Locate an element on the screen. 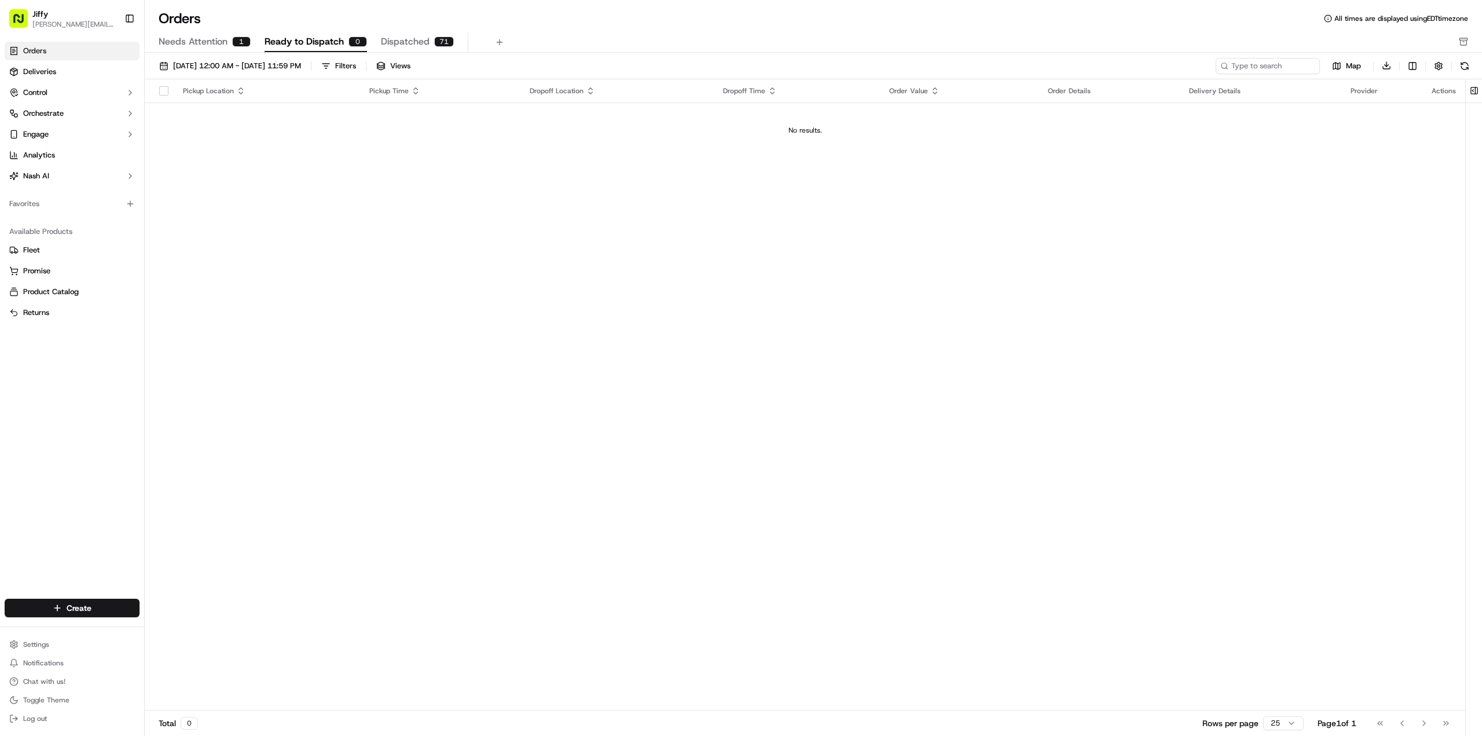 This screenshot has width=1482, height=736. span: Notifications is located at coordinates (43, 663).